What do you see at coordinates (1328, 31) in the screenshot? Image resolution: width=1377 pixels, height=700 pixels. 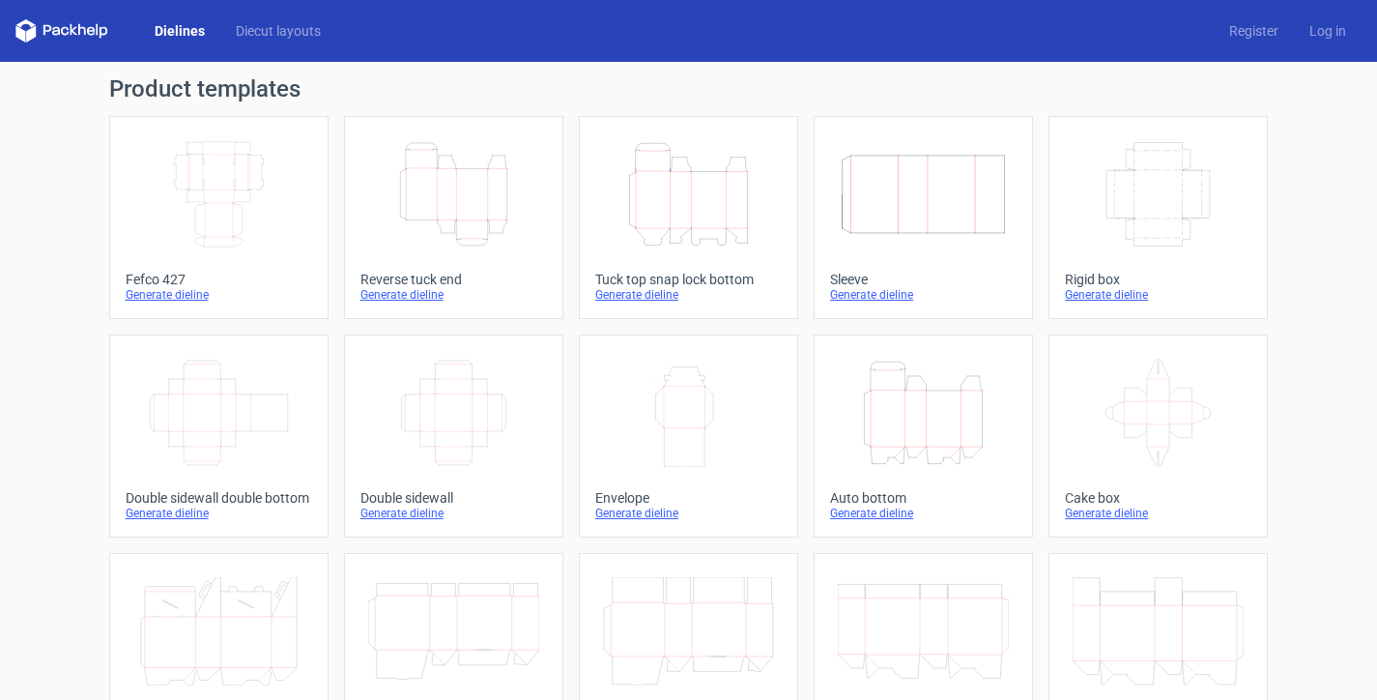 I see `a: Log in` at bounding box center [1328, 31].